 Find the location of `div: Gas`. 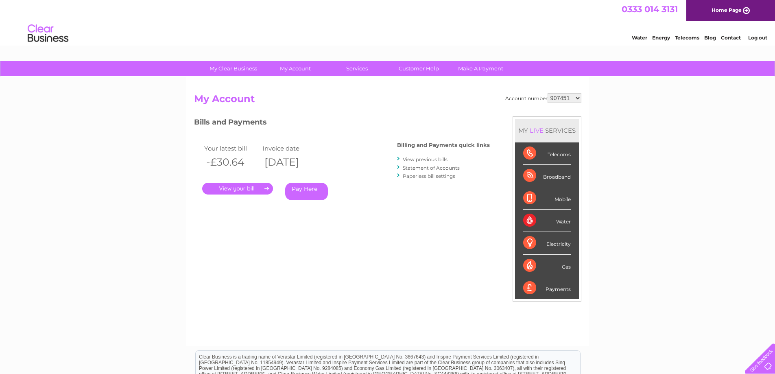

div: Gas is located at coordinates (547, 266).